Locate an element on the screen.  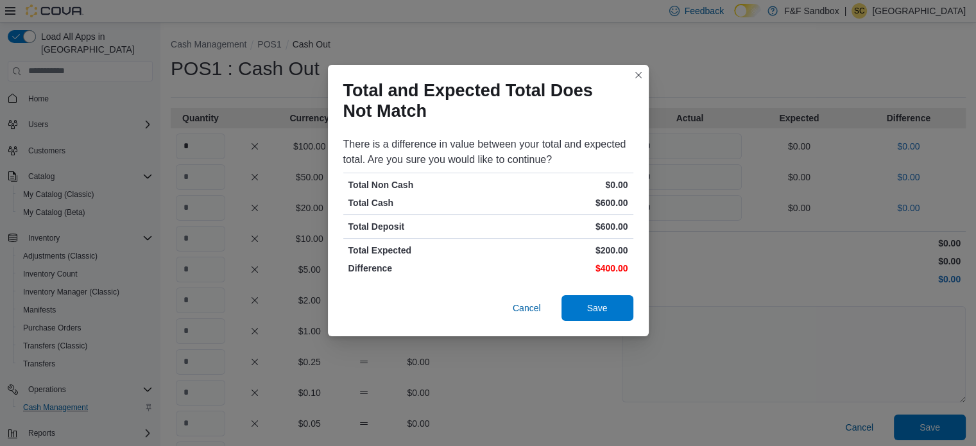
p: Total Deposit is located at coordinates (417, 227).